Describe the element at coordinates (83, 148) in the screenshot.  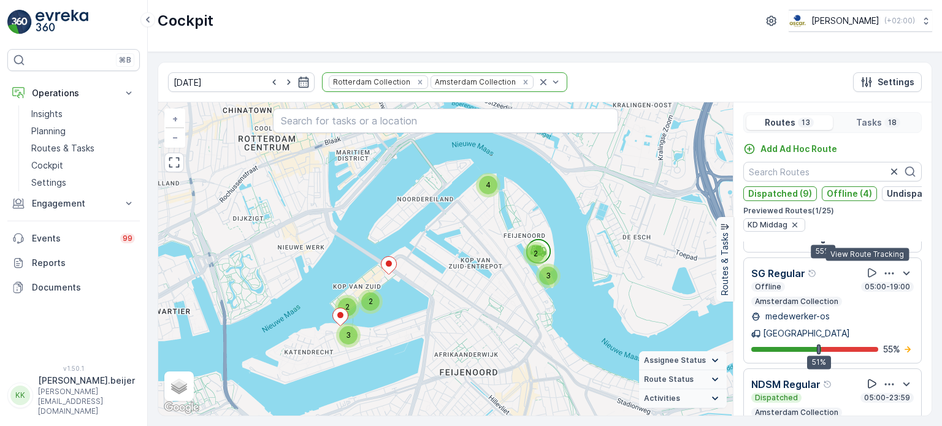
I see `a: Routes & Tasks` at that location.